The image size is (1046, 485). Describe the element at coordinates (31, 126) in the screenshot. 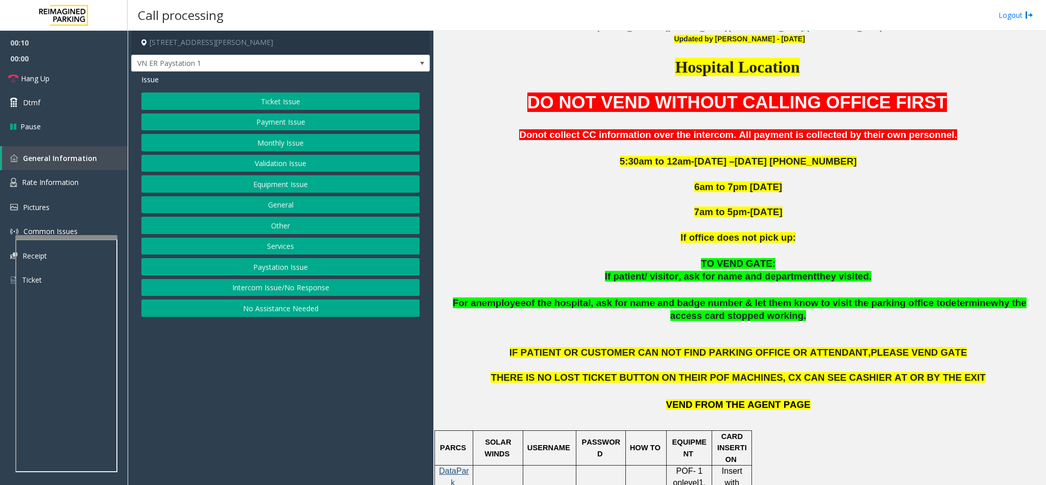

I see `span: Pause` at that location.